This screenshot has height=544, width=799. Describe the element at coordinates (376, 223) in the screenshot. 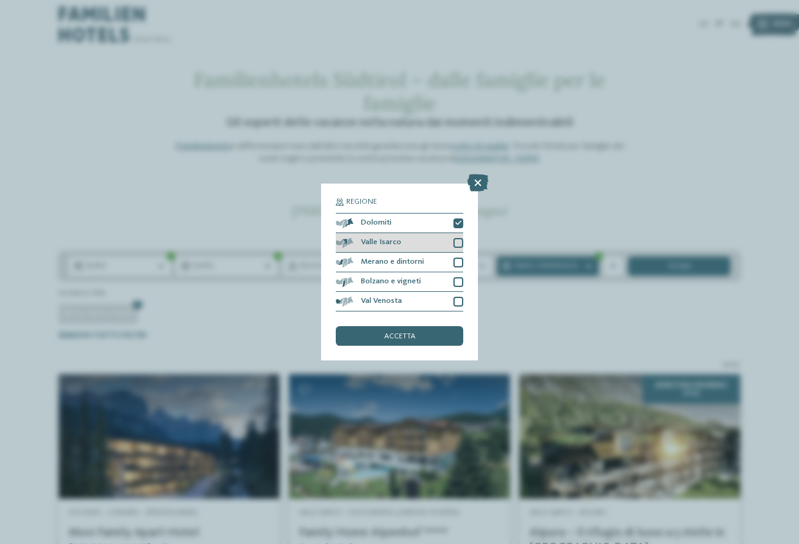

I see `span: Dolomiti` at that location.